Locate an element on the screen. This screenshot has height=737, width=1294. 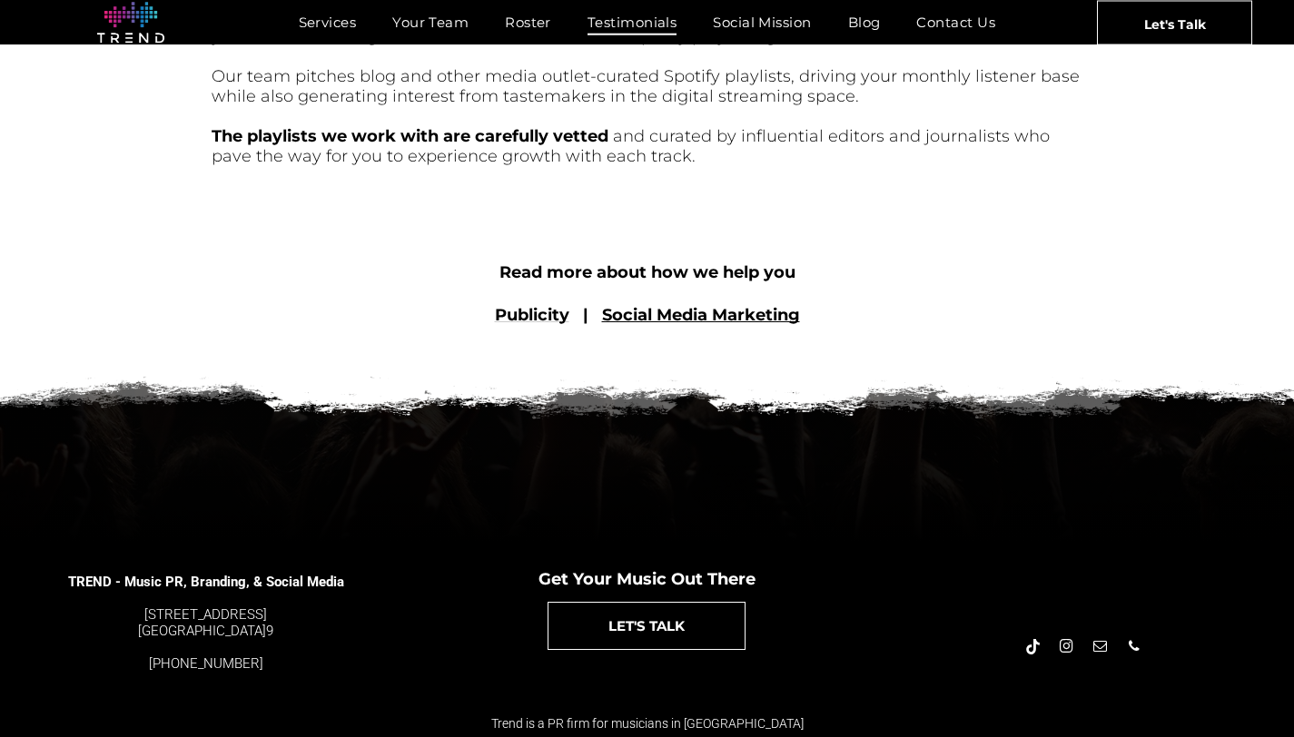
span: The playlists we work with are carefully vetted is located at coordinates (409, 136).